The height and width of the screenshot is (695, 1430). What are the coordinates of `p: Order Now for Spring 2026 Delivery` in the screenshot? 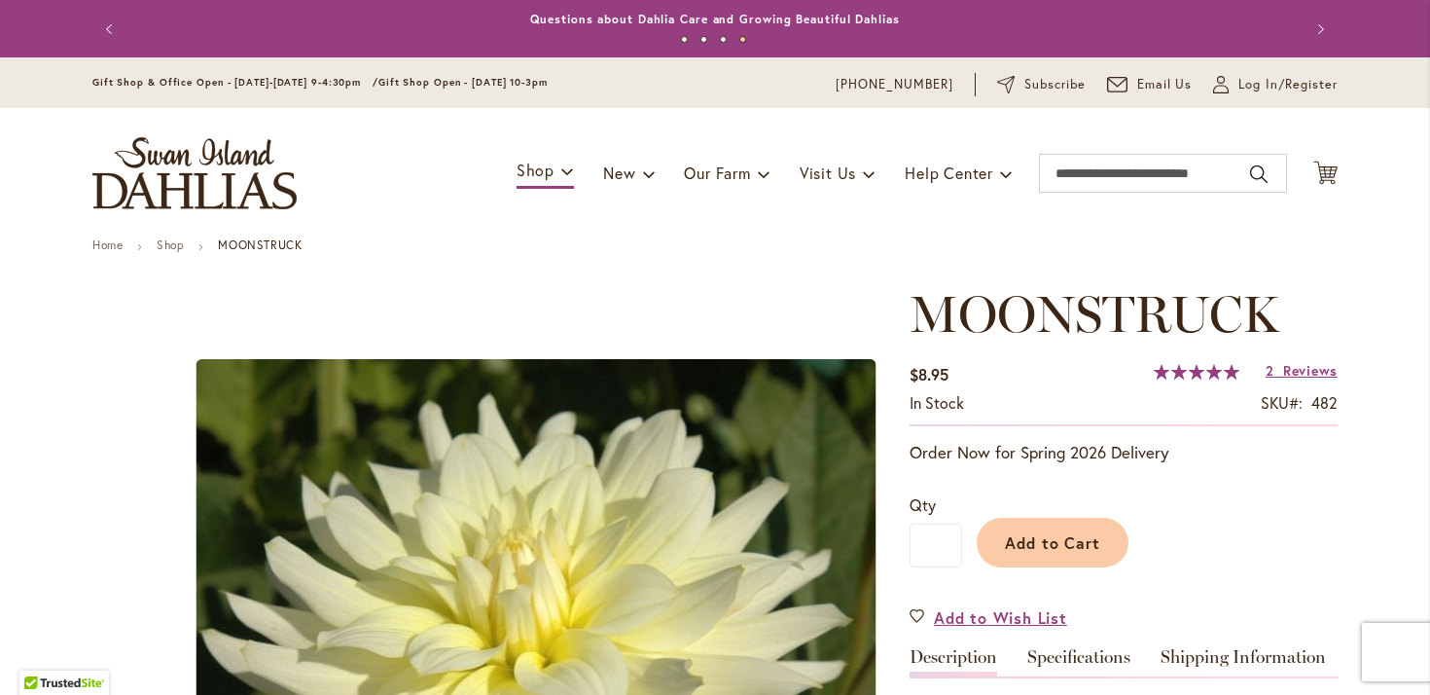 It's located at (1124, 452).